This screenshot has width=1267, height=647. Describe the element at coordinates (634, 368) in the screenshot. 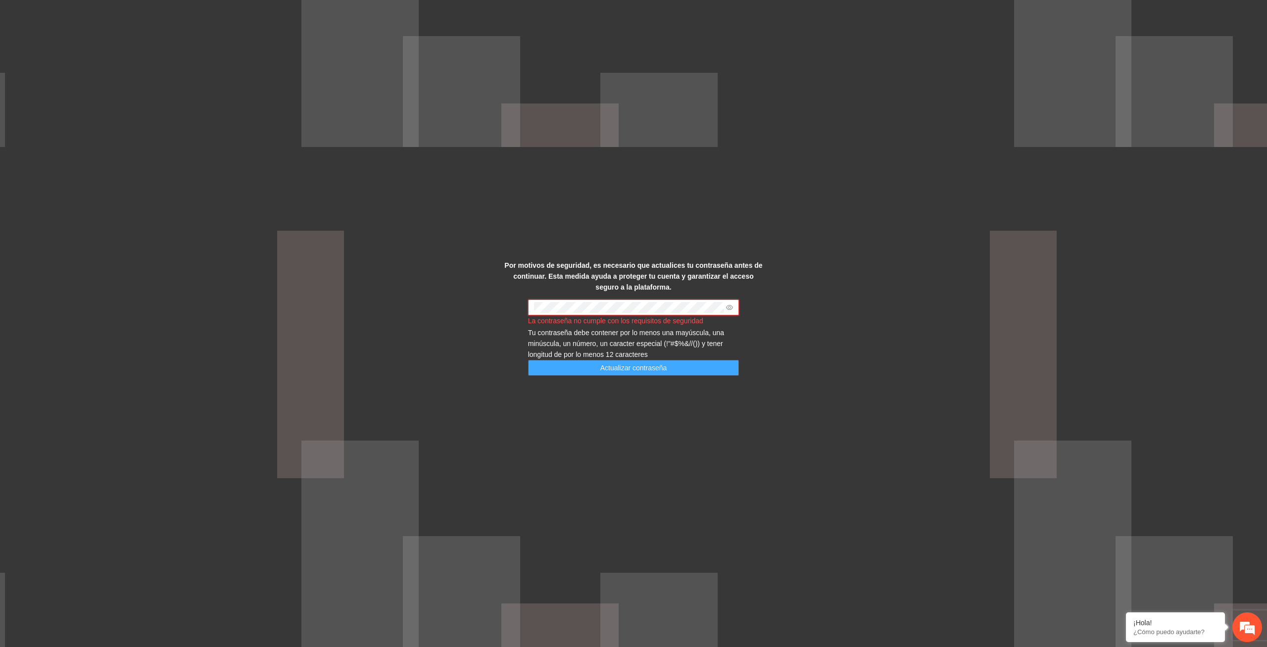

I see `button: Actualizar contraseña` at that location.